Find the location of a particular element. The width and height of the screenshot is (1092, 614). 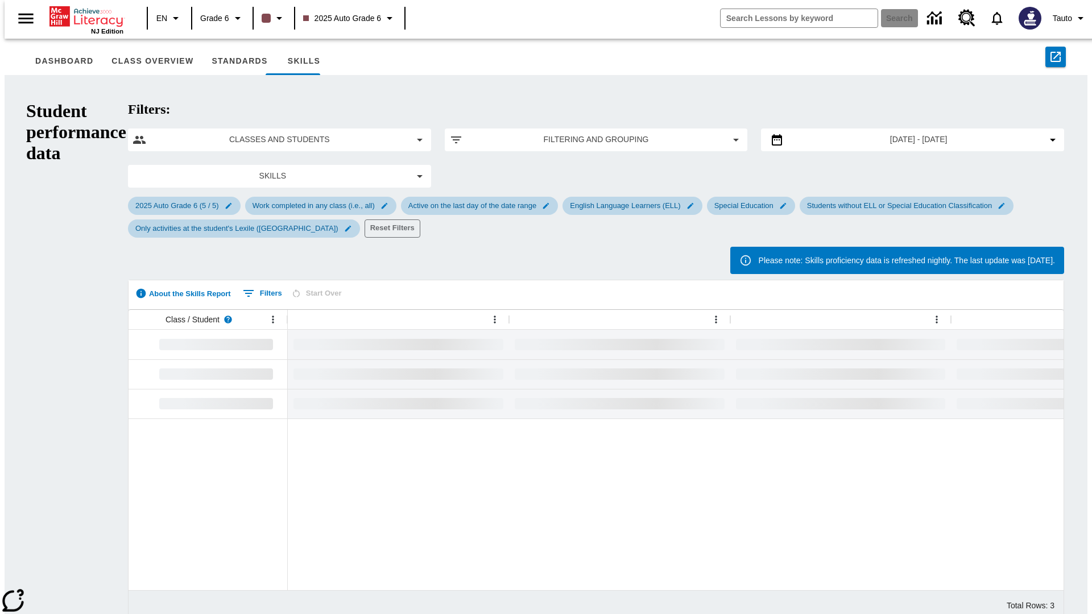

button: Open side menu is located at coordinates (26, 18).